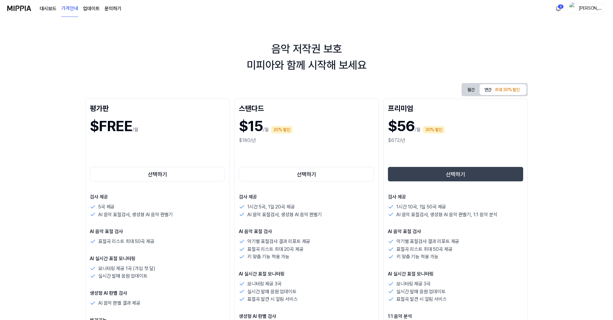 This screenshot has width=613, height=320. I want to click on div: 4, so click(560, 7).